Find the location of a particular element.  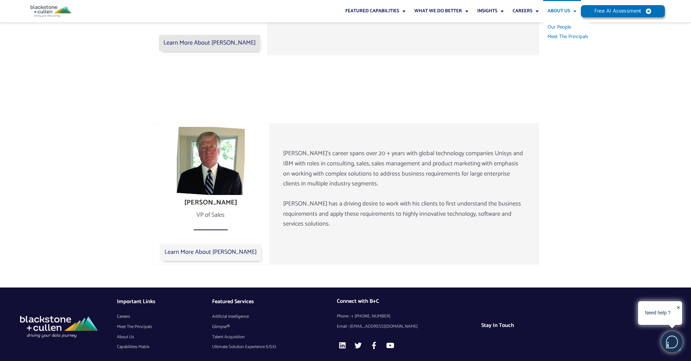

span: Glimpse® is located at coordinates (221, 327).